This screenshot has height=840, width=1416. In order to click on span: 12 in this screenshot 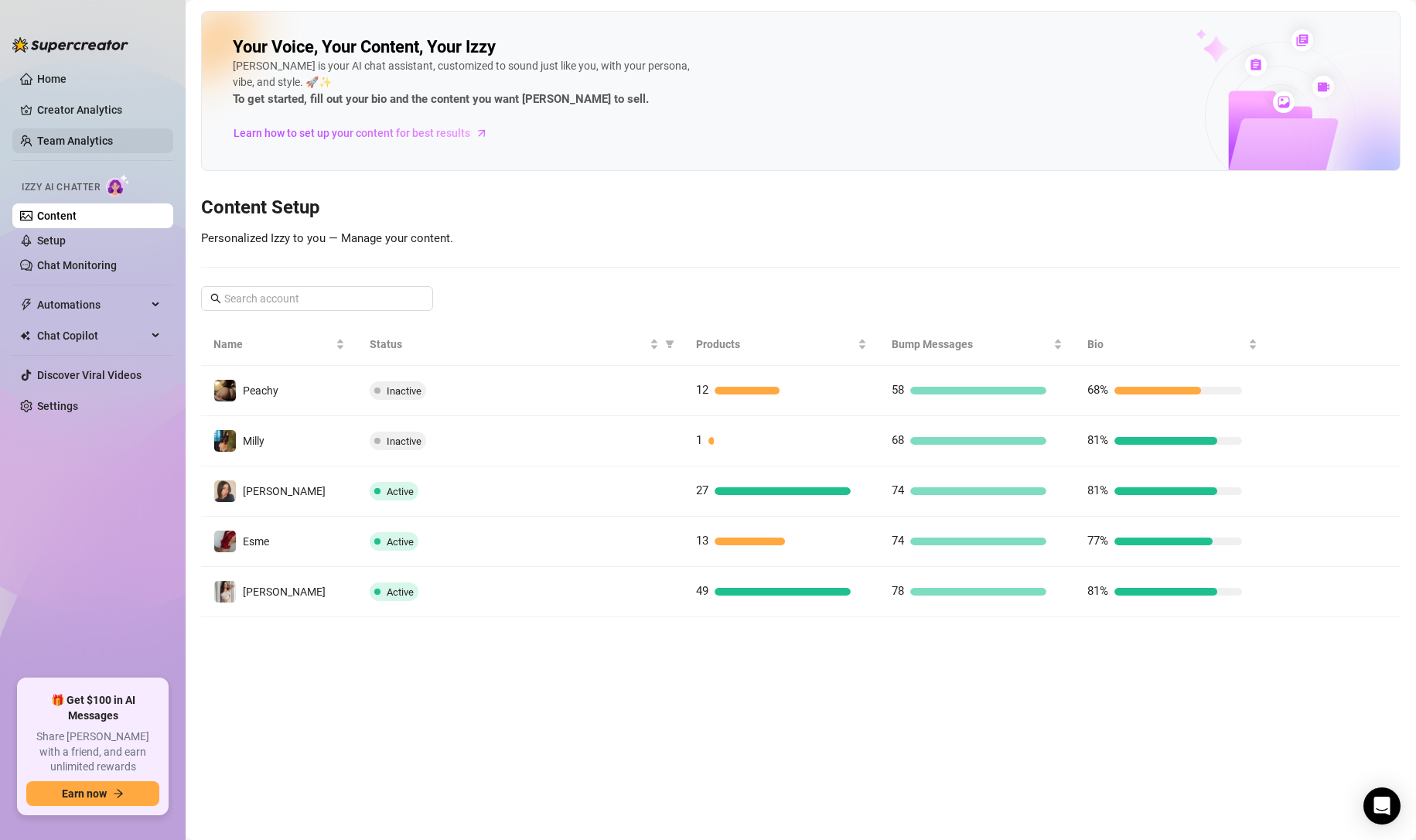, I will do `click(703, 390)`.